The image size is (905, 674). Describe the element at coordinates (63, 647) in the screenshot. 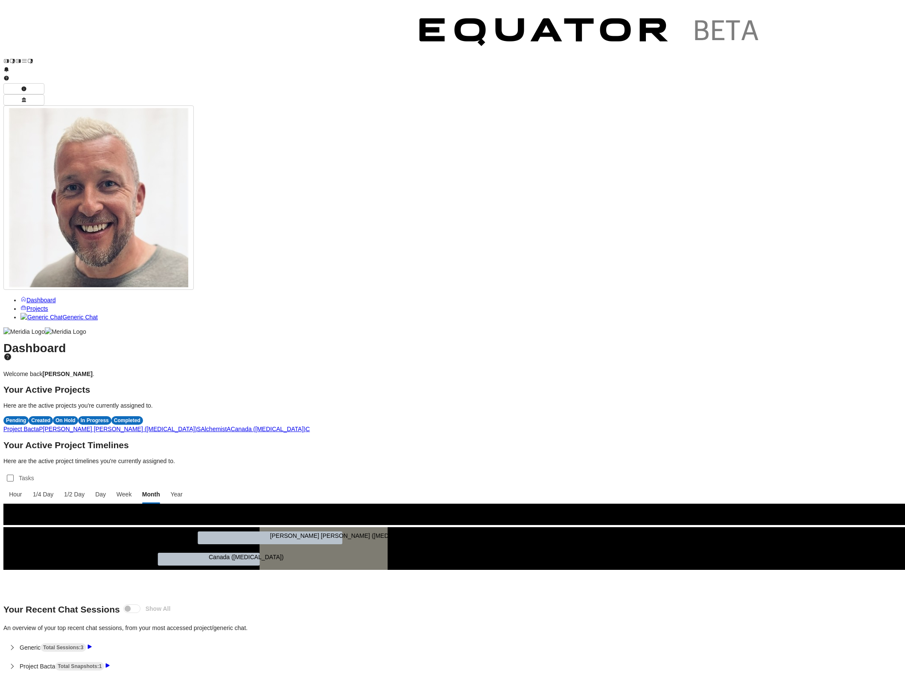

I see `div: Total Sessions: 3` at that location.